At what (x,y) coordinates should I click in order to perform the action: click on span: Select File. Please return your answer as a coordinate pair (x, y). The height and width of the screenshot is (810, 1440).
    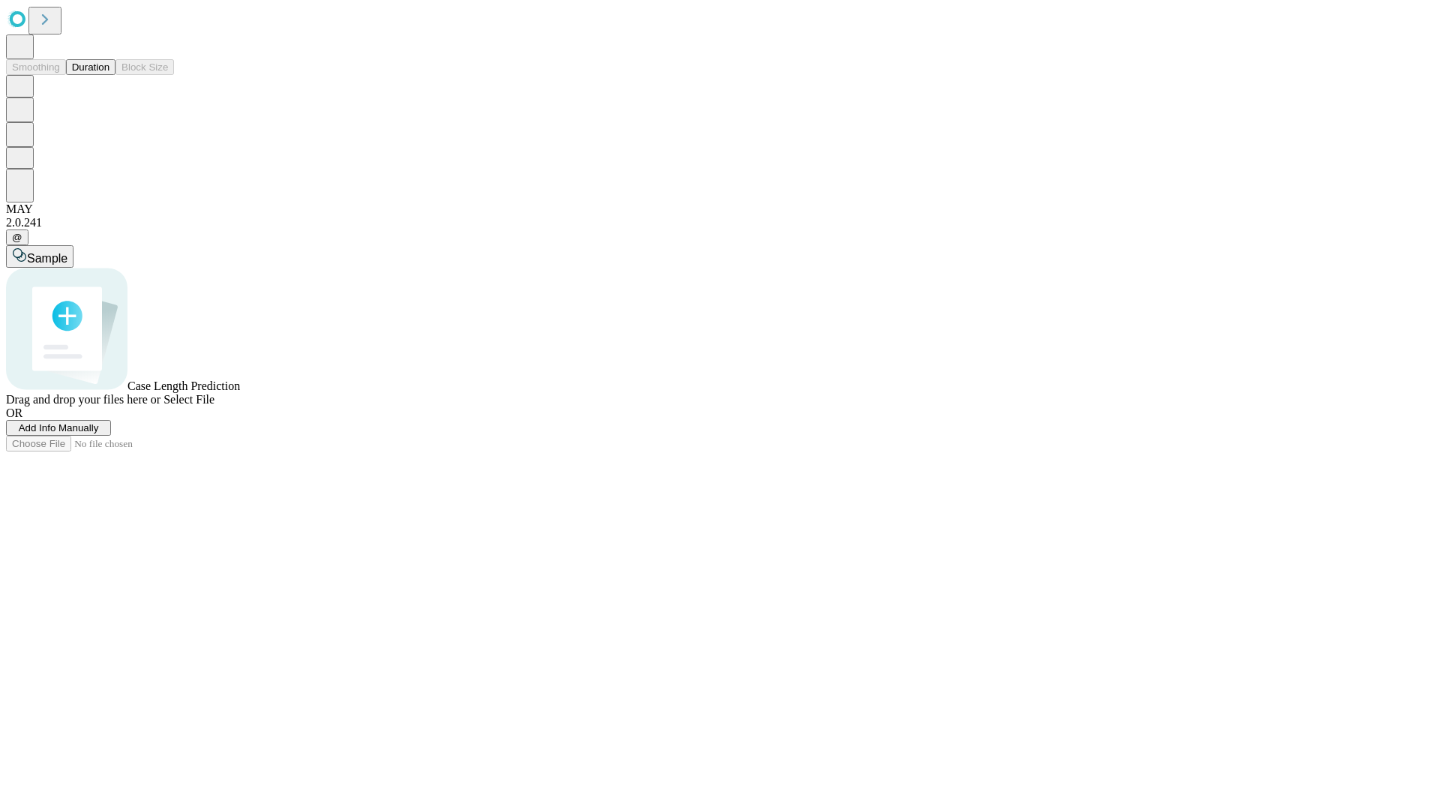
    Looking at the image, I should click on (189, 399).